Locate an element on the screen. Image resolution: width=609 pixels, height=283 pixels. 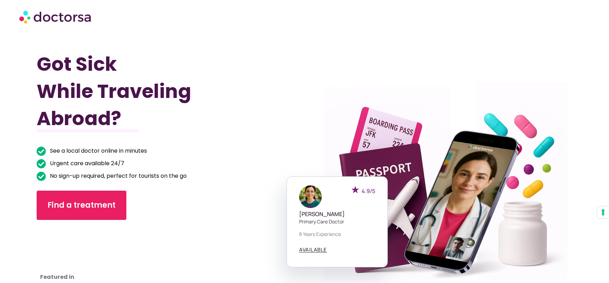
a: AVAILABLE is located at coordinates (313, 250).